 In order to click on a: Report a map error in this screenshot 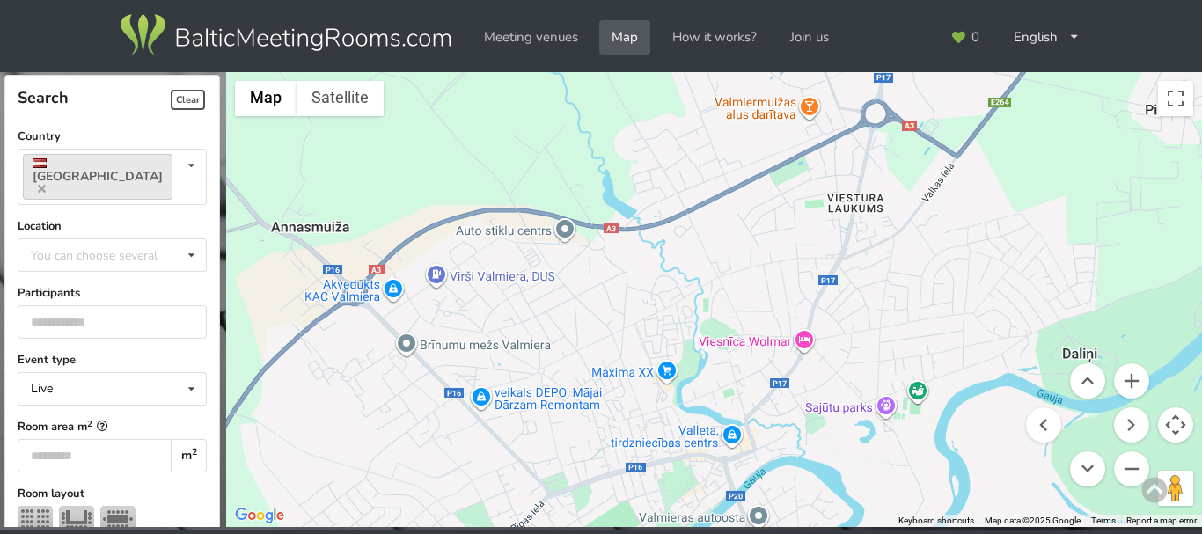, I will do `click(1161, 520)`.